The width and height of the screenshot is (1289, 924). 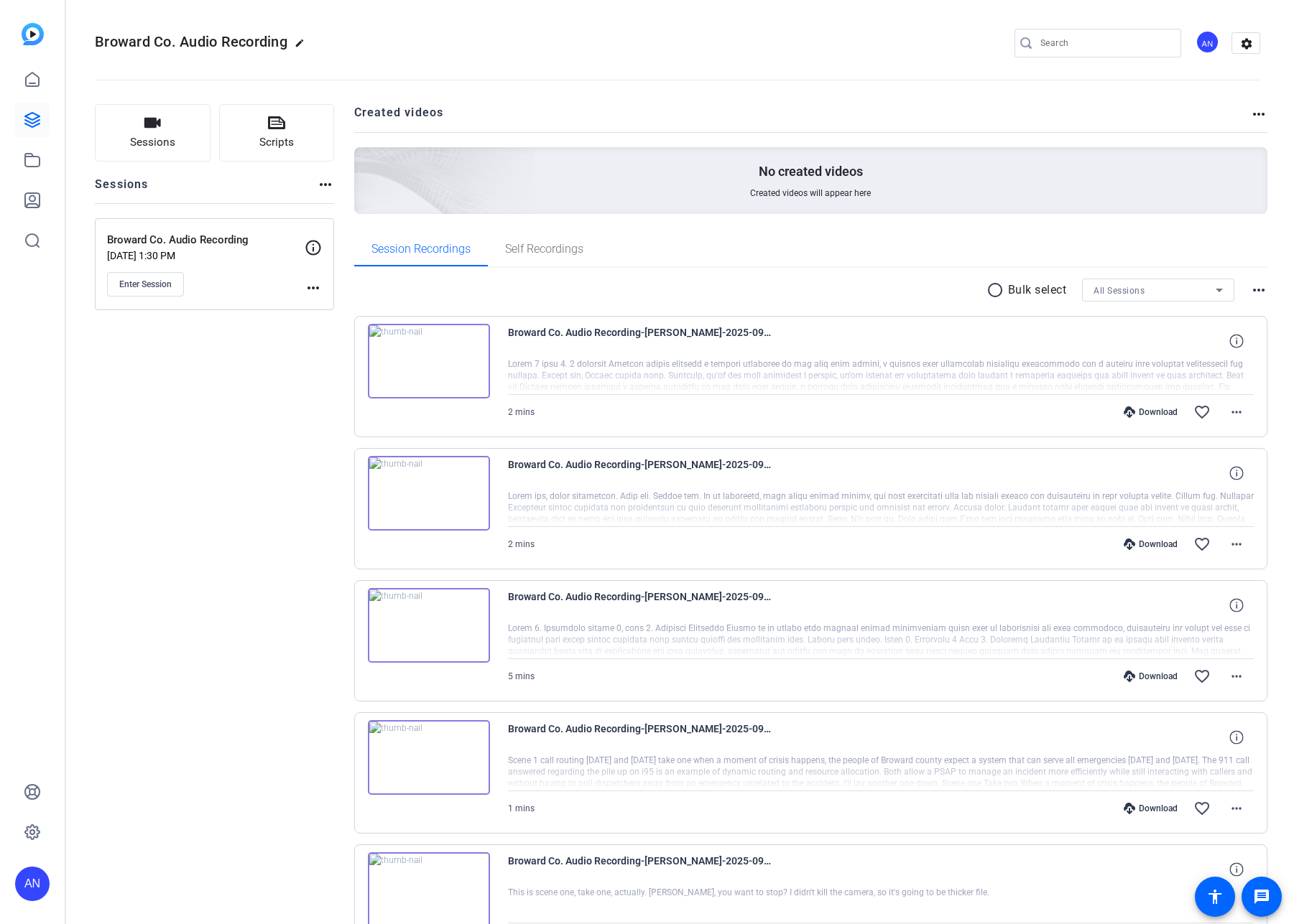 What do you see at coordinates (803, 118) in the screenshot?
I see `h2: Created videos` at bounding box center [803, 118].